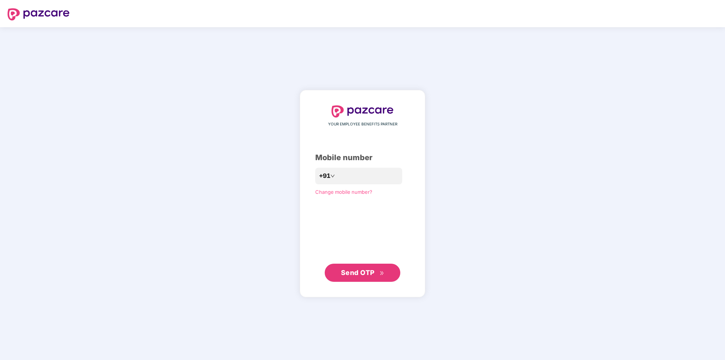  I want to click on a: Change mobile number?, so click(344, 192).